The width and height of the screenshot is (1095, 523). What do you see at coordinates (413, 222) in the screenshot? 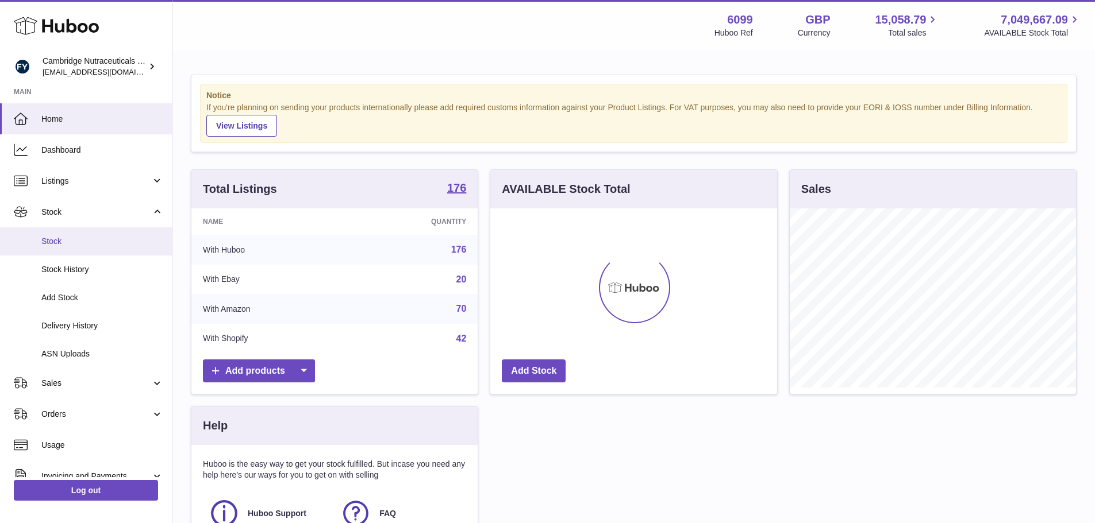
I see `th: Quantity` at bounding box center [413, 222].